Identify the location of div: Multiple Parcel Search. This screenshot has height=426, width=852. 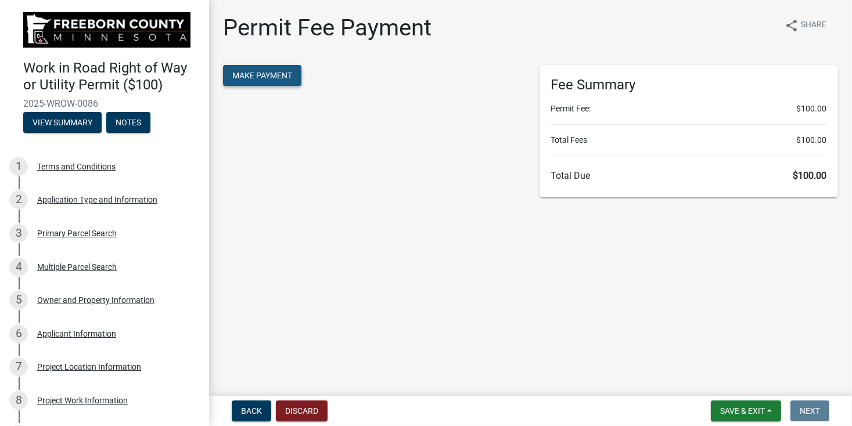
(77, 267).